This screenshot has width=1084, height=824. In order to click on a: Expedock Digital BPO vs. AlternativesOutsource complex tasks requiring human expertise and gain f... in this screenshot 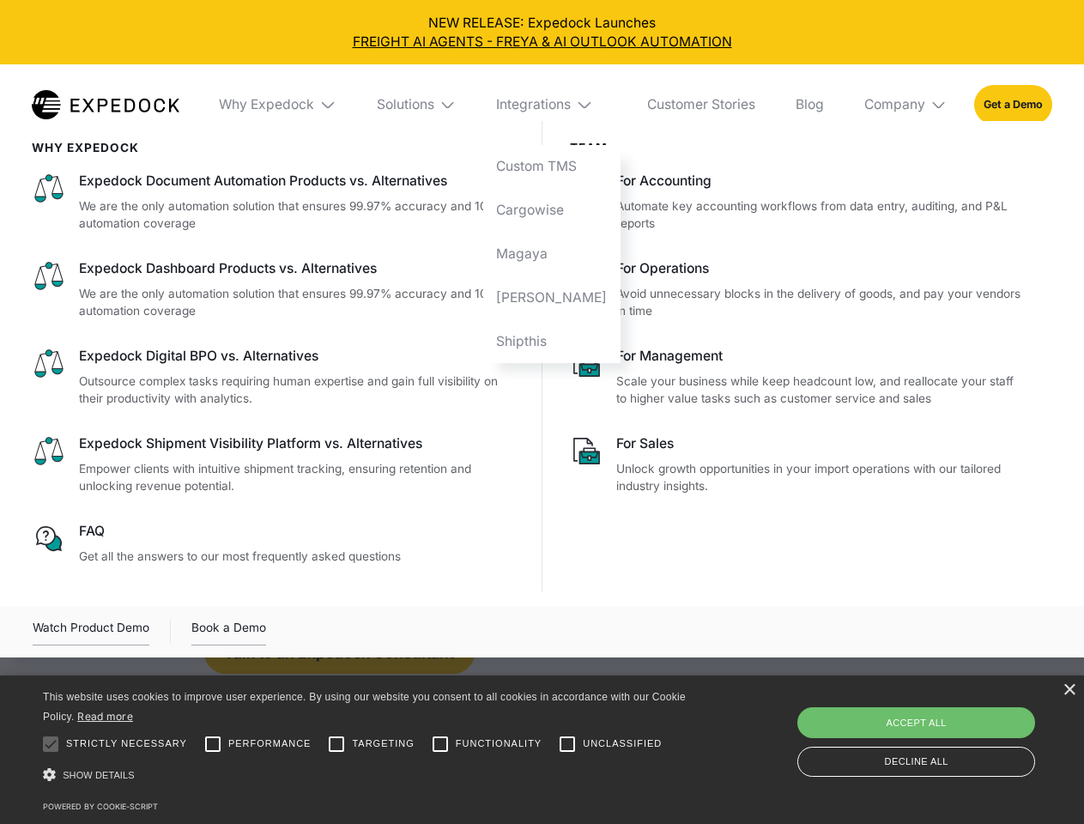, I will do `click(273, 377)`.